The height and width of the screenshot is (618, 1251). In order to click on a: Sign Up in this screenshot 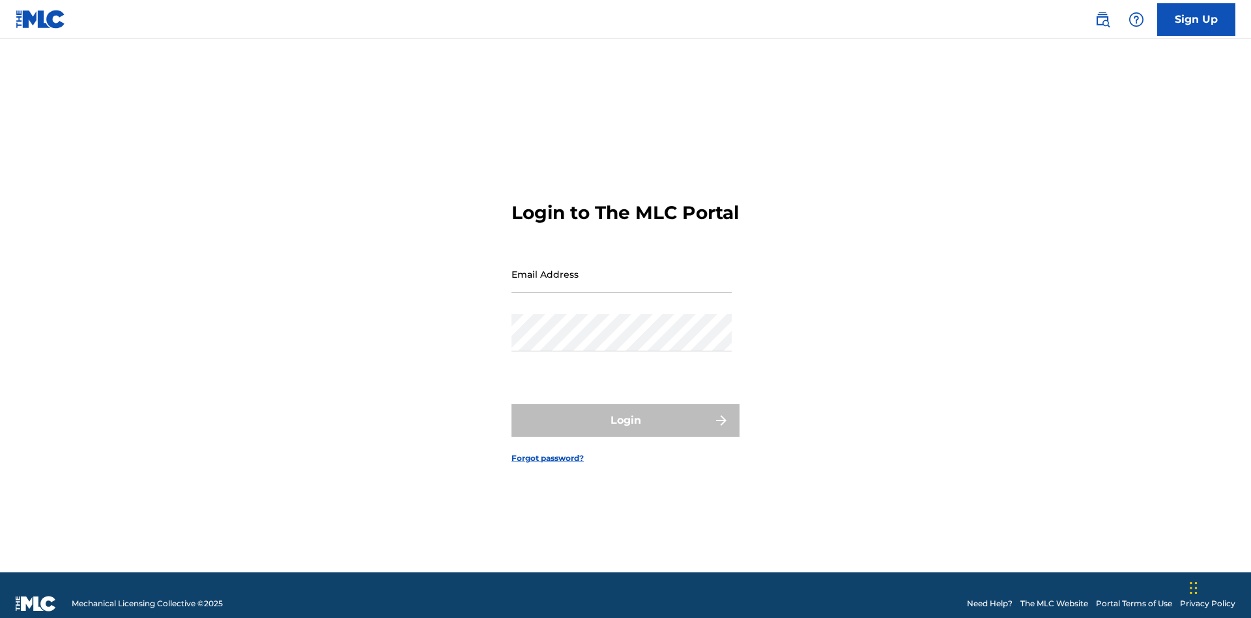, I will do `click(1197, 20)`.